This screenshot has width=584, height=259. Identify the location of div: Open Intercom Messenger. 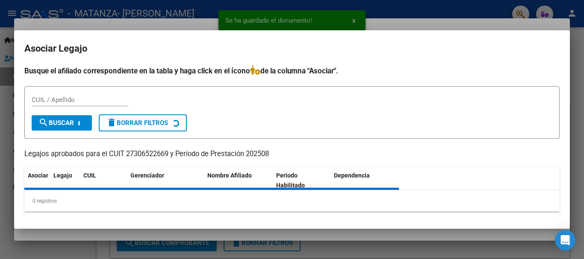
(565, 241).